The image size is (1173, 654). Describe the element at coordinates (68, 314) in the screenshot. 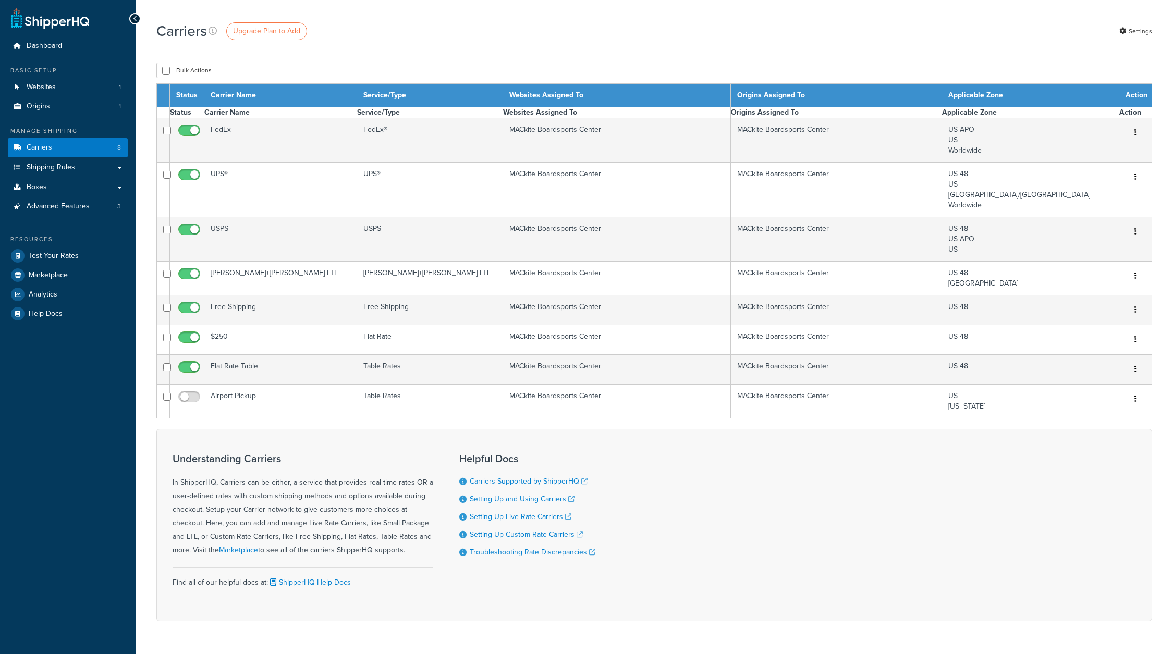

I see `a: Help Docs` at that location.